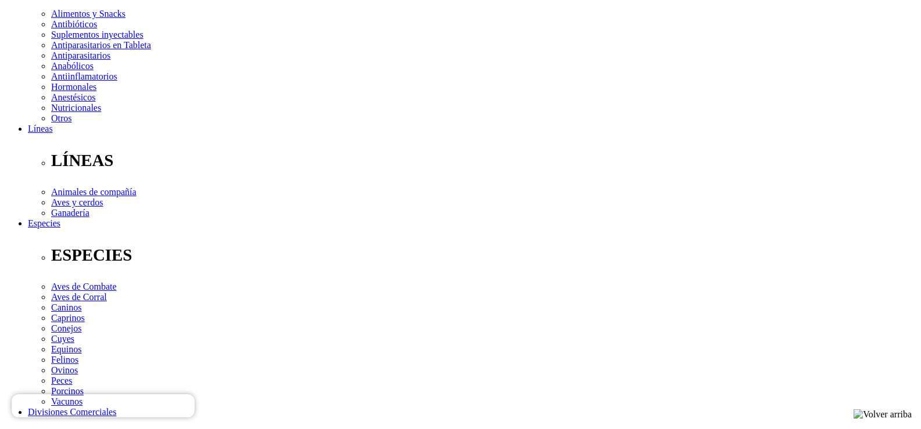  I want to click on span: Líneas, so click(40, 128).